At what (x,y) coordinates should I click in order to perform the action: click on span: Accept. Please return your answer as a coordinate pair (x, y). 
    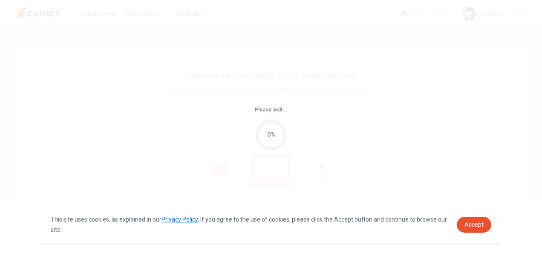
    Looking at the image, I should click on (474, 224).